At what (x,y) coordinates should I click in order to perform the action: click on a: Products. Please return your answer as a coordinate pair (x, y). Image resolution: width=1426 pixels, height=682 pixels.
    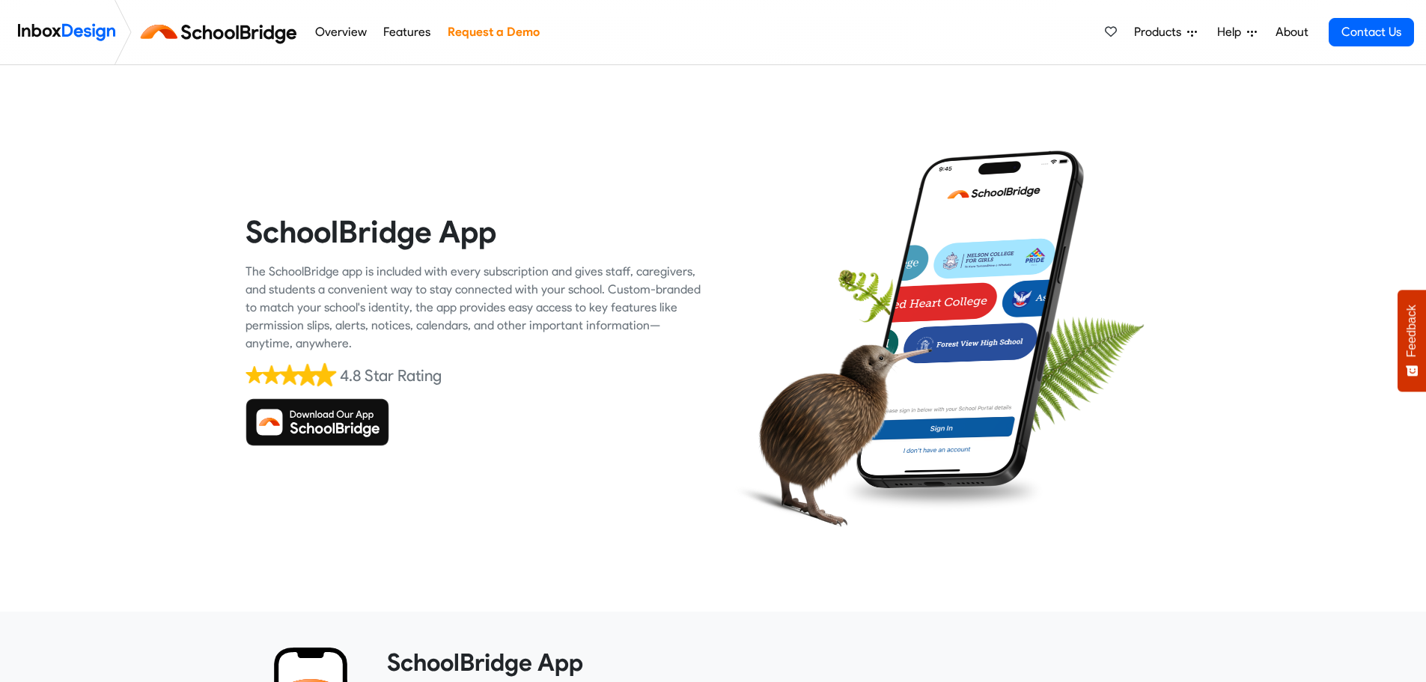
    Looking at the image, I should click on (1165, 32).